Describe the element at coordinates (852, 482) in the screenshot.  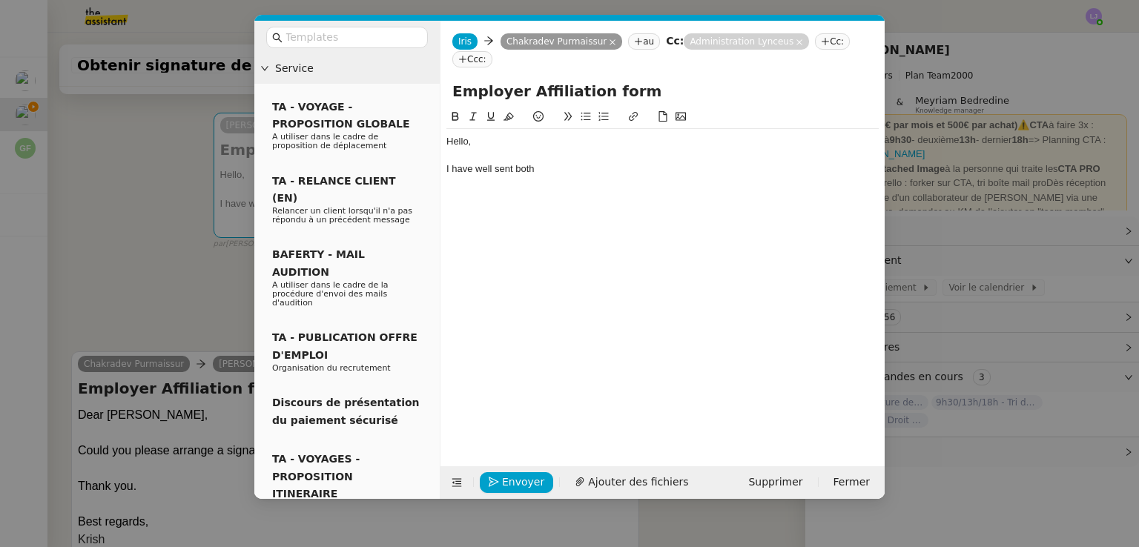
I see `span: Fermer` at that location.